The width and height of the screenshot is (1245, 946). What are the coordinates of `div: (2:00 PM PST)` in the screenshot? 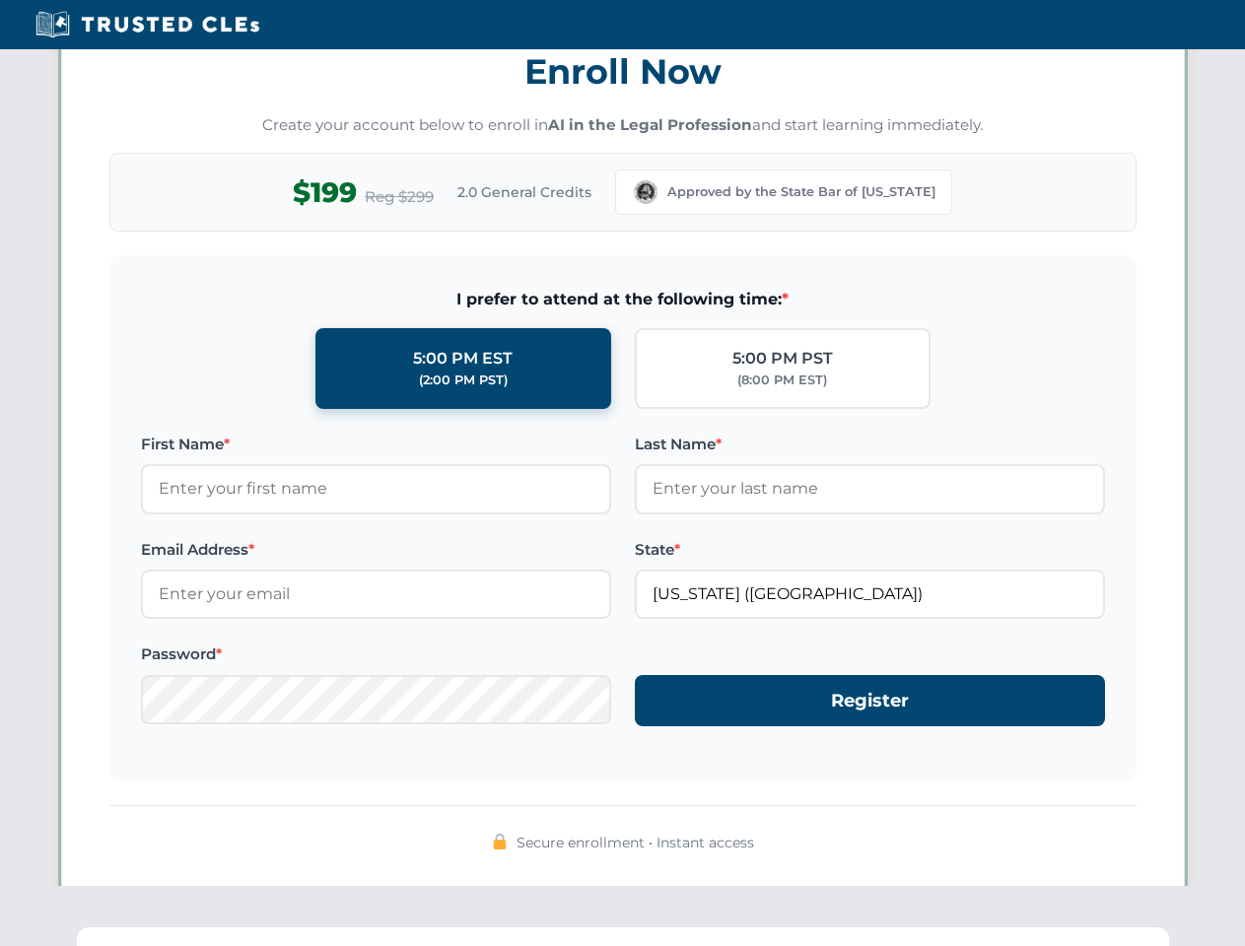 It's located at (463, 381).